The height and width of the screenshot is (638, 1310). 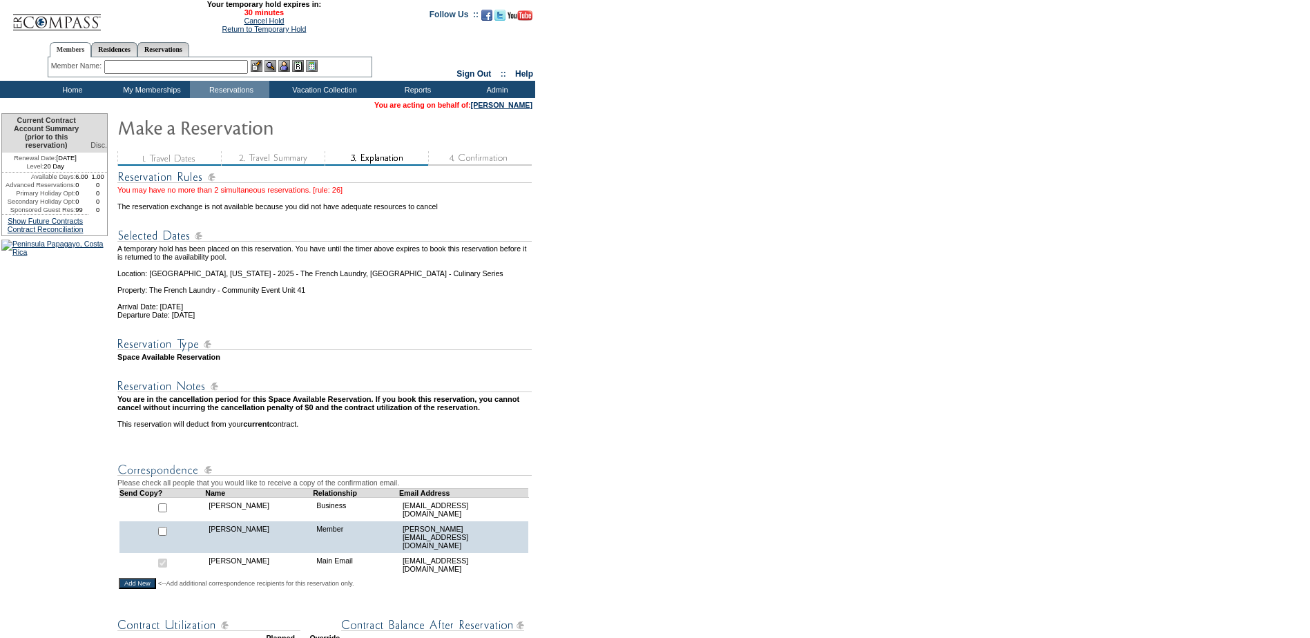 I want to click on td: My Memberships, so click(x=150, y=89).